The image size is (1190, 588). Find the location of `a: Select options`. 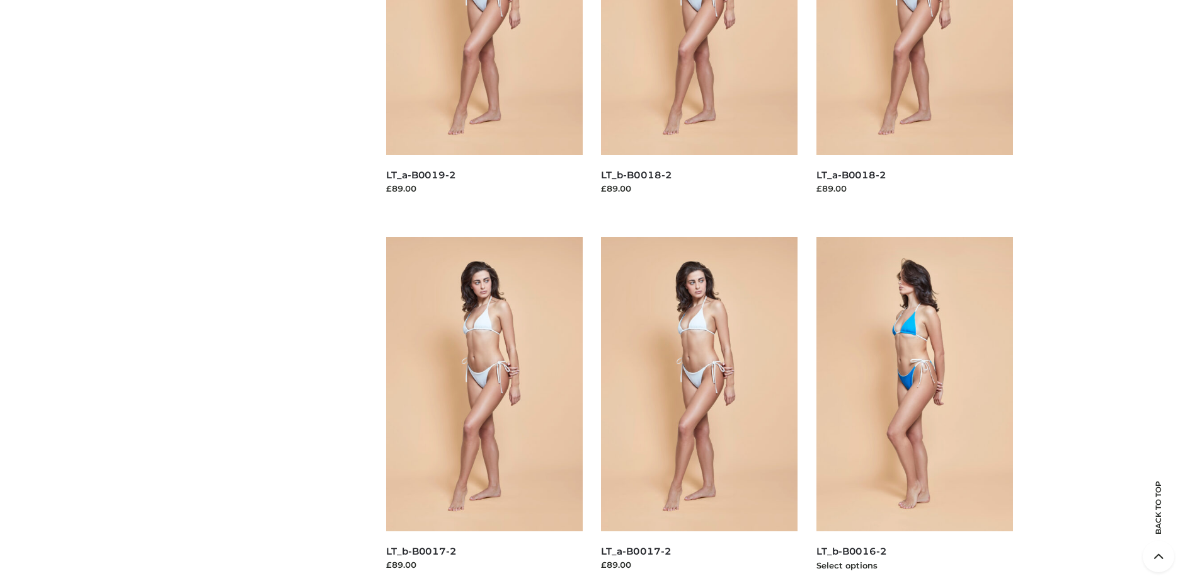

a: Select options is located at coordinates (847, 565).